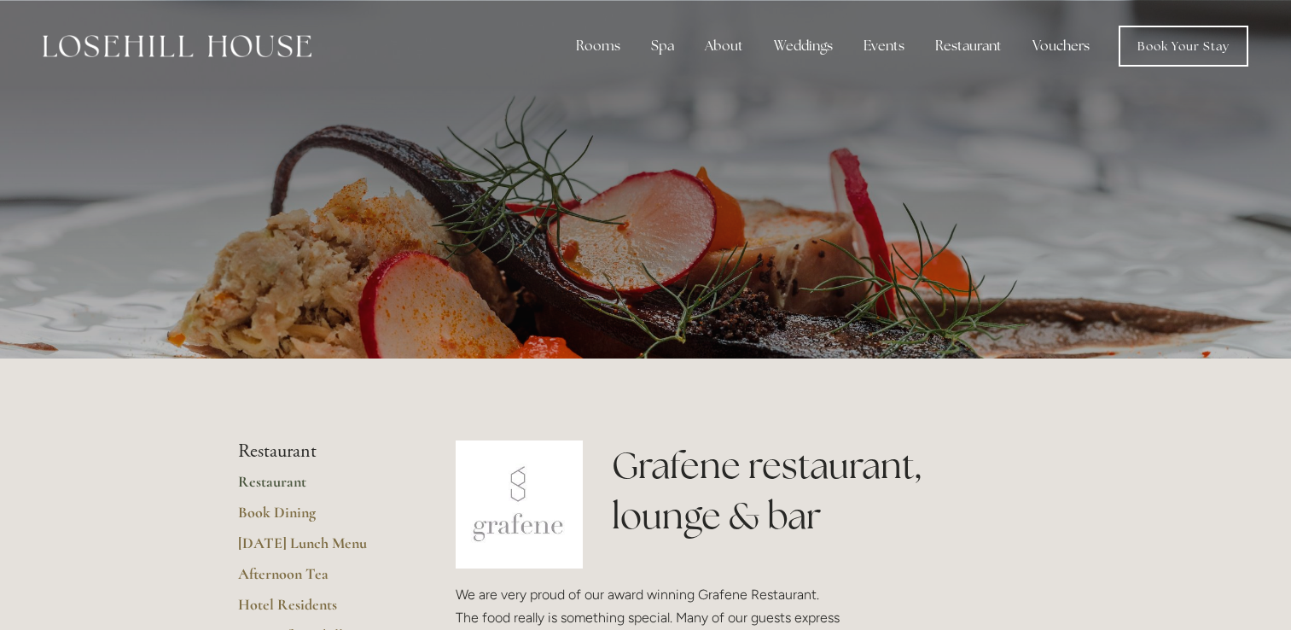 Image resolution: width=1291 pixels, height=630 pixels. Describe the element at coordinates (1183, 46) in the screenshot. I see `a: Book Your Stay` at that location.